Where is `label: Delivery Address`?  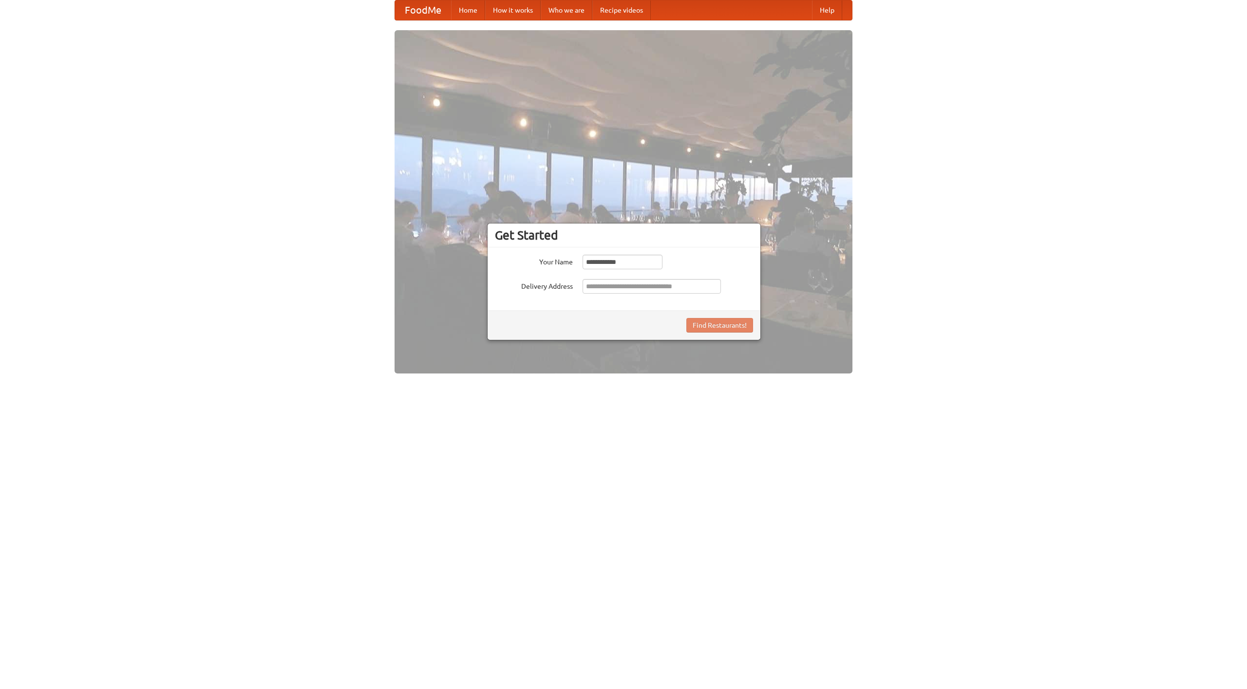
label: Delivery Address is located at coordinates (534, 285).